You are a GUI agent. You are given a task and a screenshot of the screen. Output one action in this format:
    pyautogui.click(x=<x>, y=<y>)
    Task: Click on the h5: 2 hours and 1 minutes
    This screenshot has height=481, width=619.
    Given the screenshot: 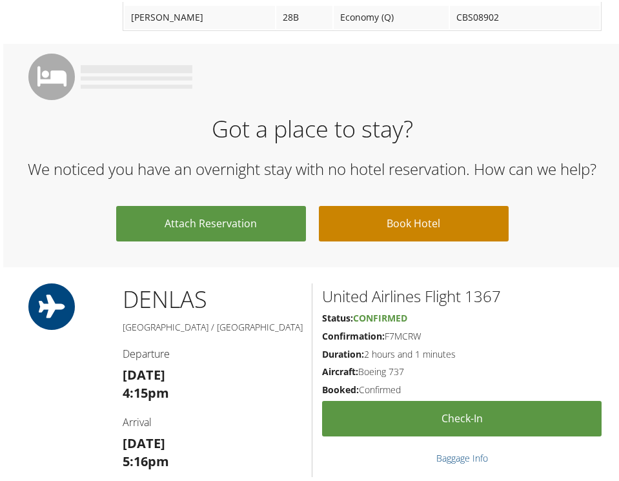 What is the action you would take?
    pyautogui.click(x=461, y=352)
    